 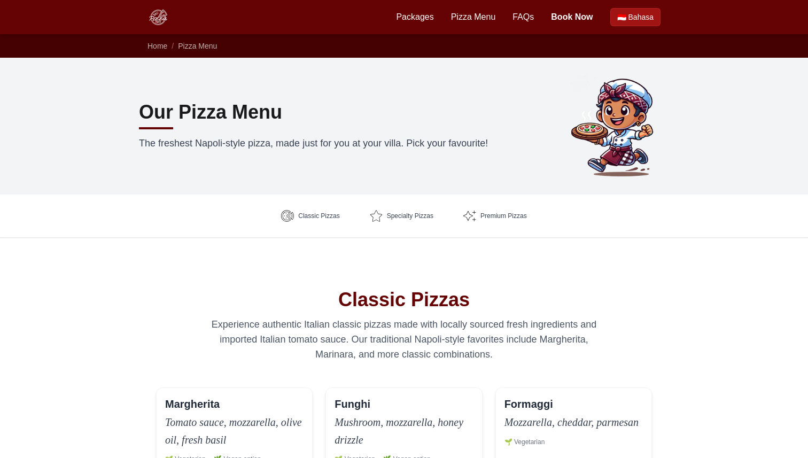 What do you see at coordinates (192, 404) in the screenshot?
I see `h3: Margherita` at bounding box center [192, 404].